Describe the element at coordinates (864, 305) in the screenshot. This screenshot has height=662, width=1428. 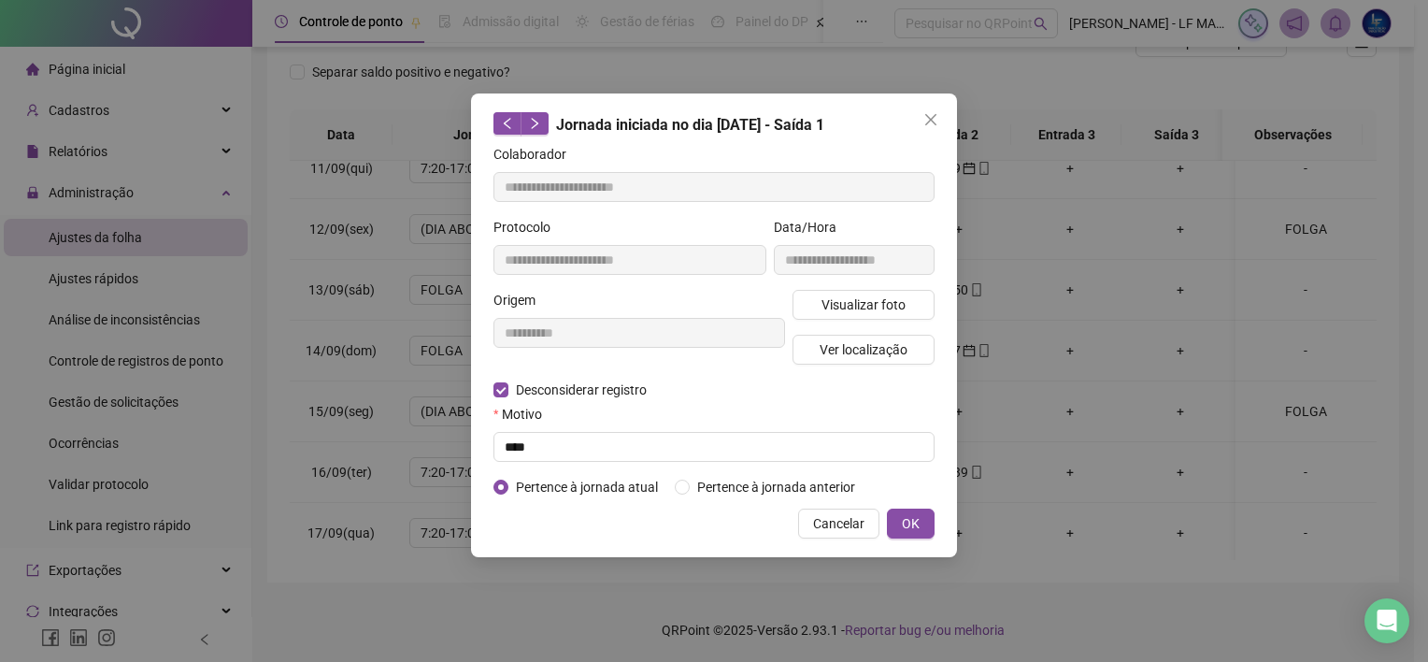
I see `button: Visualizar foto` at that location.